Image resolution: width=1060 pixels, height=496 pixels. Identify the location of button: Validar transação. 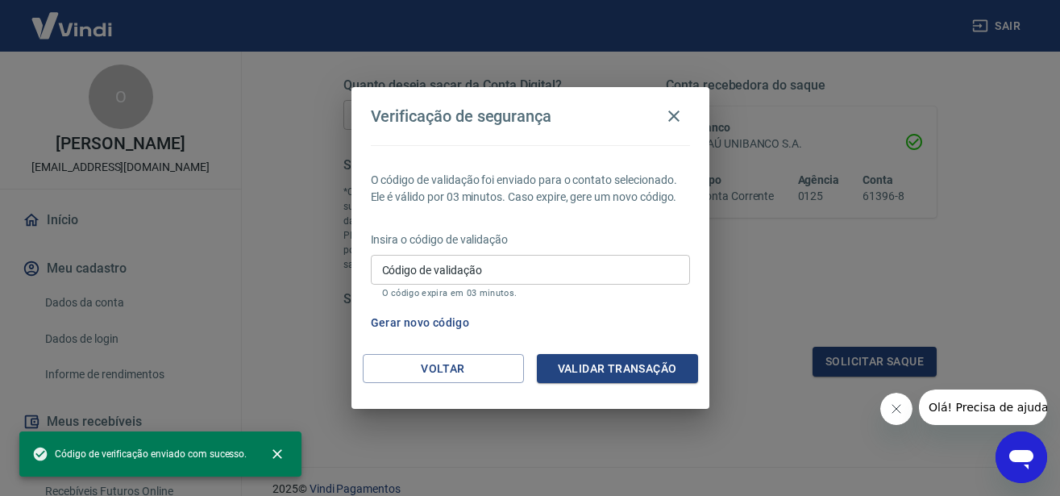
(618, 368).